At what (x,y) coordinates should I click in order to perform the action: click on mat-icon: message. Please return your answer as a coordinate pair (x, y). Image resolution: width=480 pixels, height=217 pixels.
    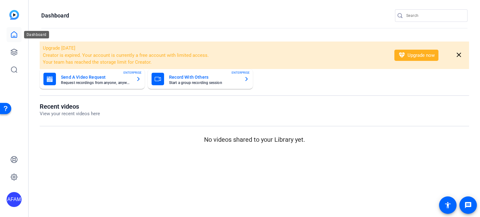
    Looking at the image, I should click on (468, 205).